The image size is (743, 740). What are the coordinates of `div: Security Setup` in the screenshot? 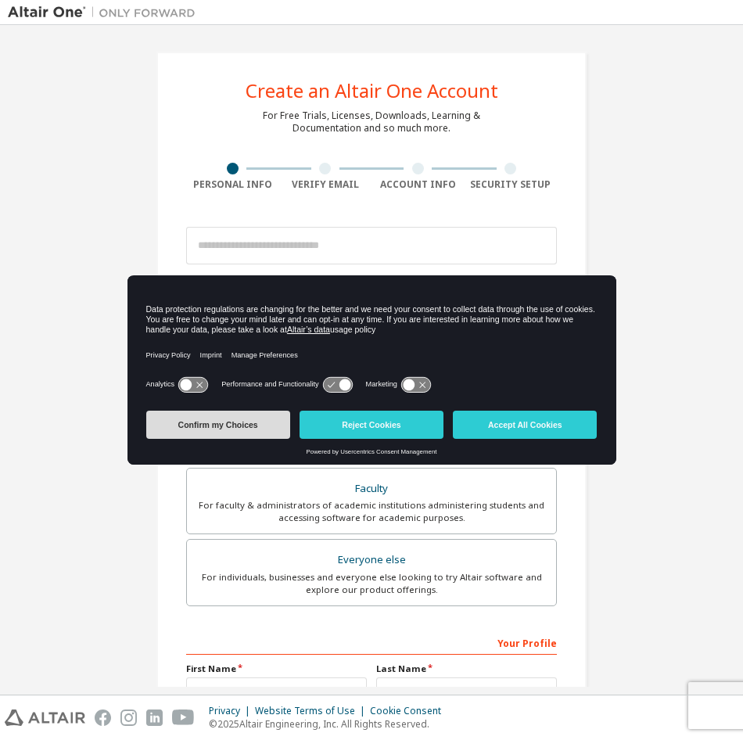 It's located at (511, 185).